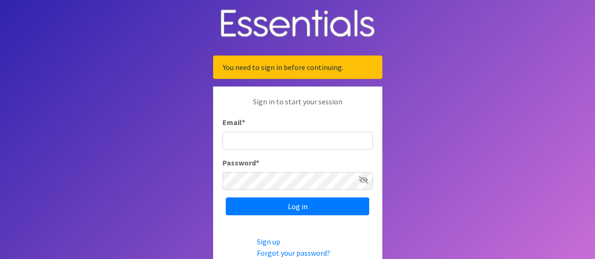 The height and width of the screenshot is (259, 595). What do you see at coordinates (298, 67) in the screenshot?
I see `div: You need to sign in before continuing.` at bounding box center [298, 67].